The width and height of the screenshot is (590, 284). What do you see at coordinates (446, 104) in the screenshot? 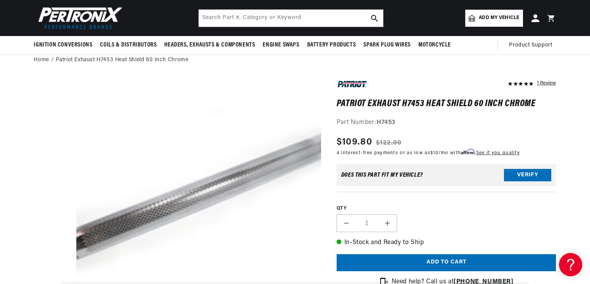
I see `h1: Patriot Exhaust H7453 Heat Shield 60 Inch Chrome` at bounding box center [446, 104].